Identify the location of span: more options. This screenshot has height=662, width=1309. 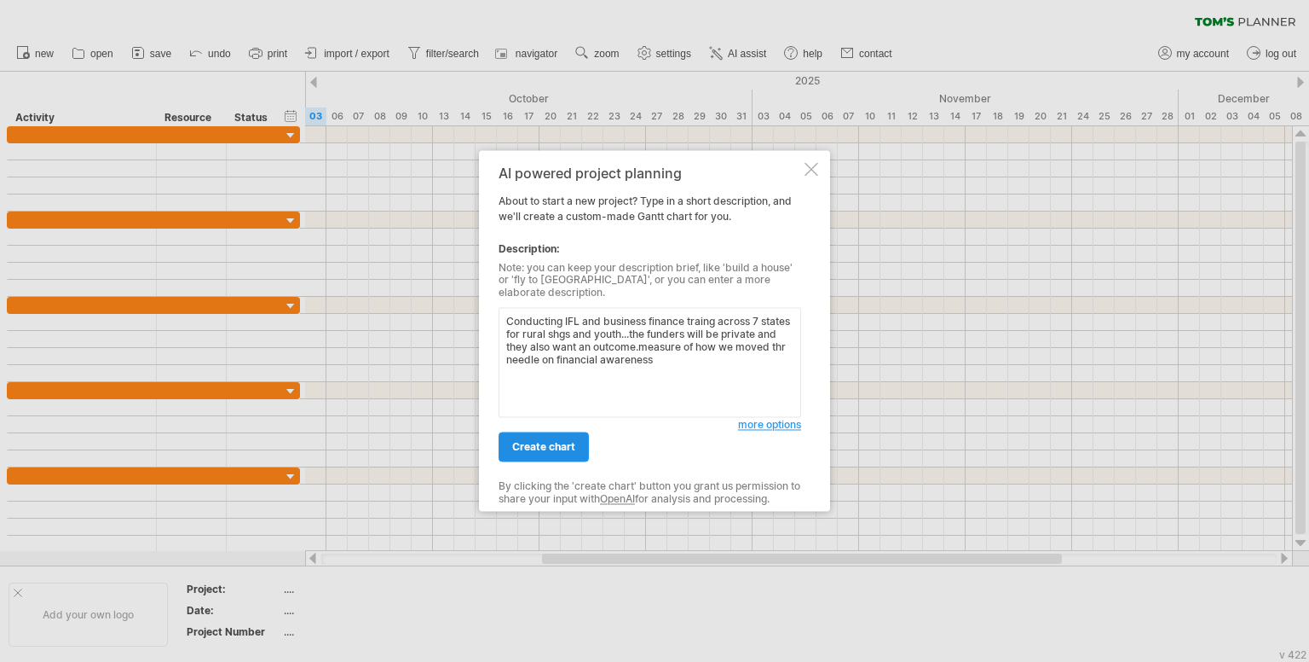
(770, 425).